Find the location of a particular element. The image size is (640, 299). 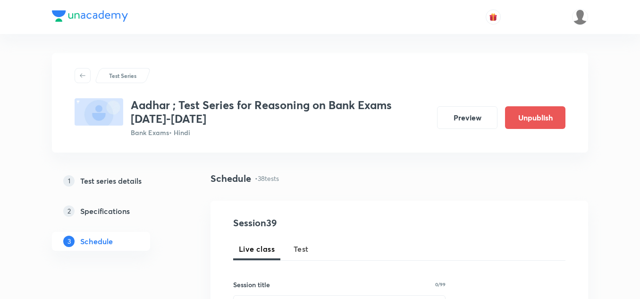

a: Company Logo is located at coordinates (90, 17).